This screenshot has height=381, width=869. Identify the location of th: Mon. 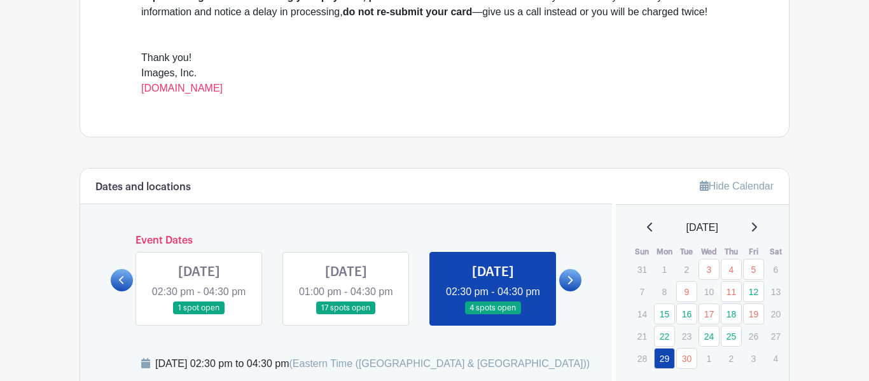
(664, 252).